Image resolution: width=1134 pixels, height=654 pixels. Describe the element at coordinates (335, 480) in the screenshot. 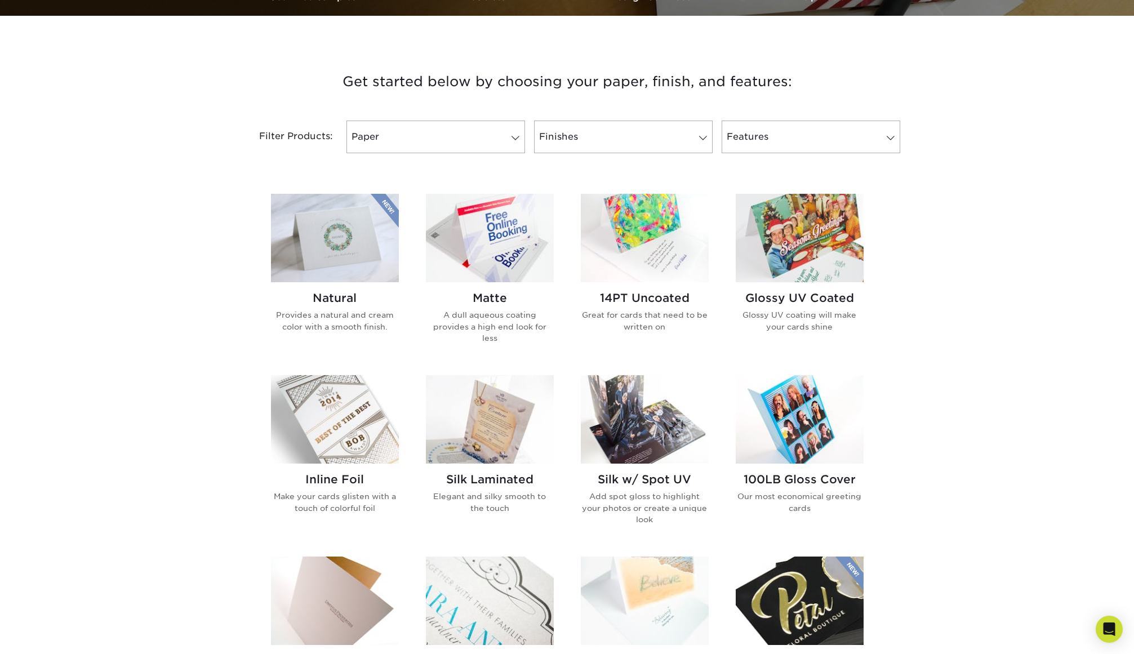

I see `h2: Inline Foil` at that location.